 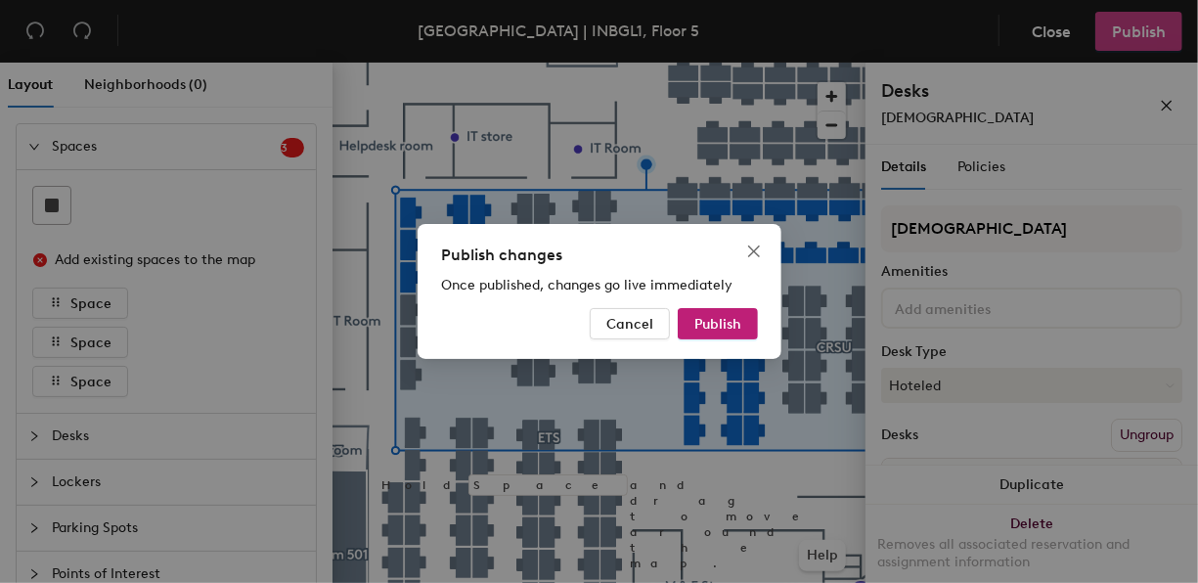 I want to click on button: Cancel, so click(x=630, y=324).